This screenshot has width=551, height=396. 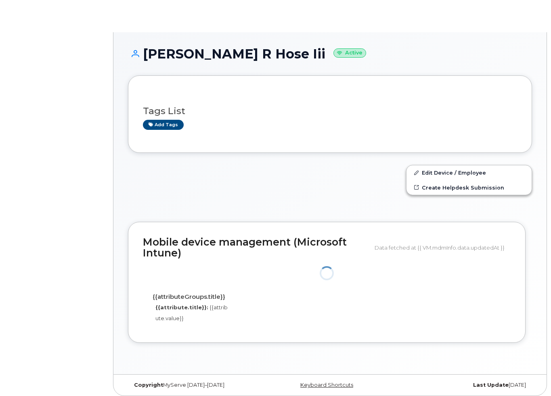 What do you see at coordinates (490, 385) in the screenshot?
I see `strong: Last Update` at bounding box center [490, 385].